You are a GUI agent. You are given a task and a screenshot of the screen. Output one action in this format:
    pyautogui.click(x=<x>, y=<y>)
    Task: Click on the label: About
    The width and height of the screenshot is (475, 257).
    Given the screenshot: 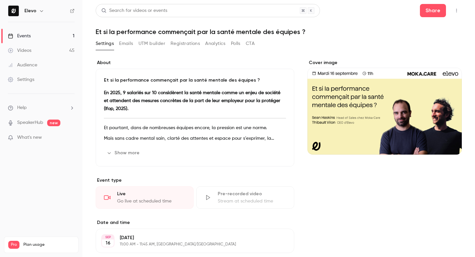 What is the action you would take?
    pyautogui.click(x=195, y=63)
    